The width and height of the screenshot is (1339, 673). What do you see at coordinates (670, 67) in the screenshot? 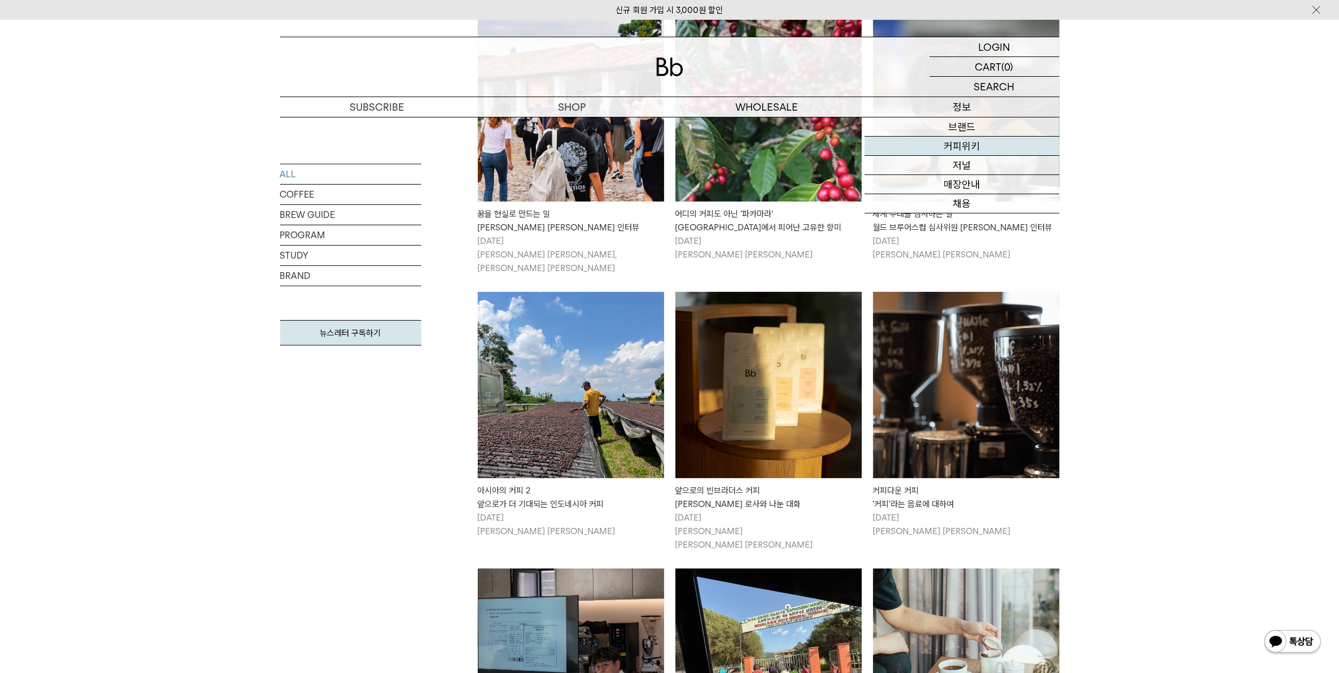
I see `img: 로고` at bounding box center [670, 67].